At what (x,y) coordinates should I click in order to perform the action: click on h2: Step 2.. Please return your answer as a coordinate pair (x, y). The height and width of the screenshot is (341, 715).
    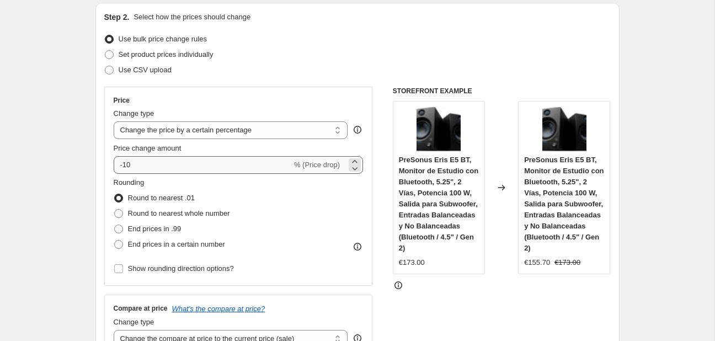
    Looking at the image, I should click on (117, 17).